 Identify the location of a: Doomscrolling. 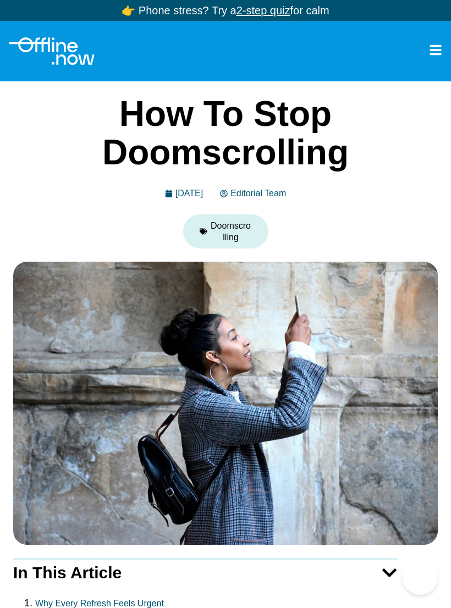
(231, 232).